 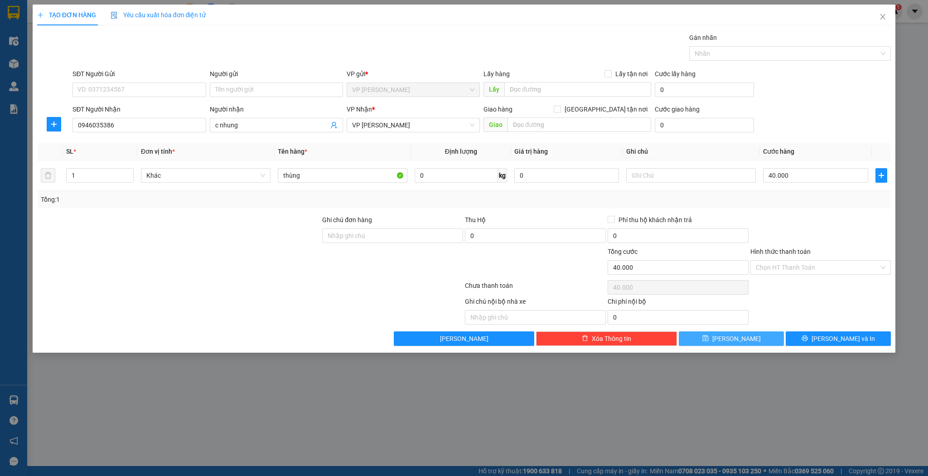 I want to click on input: 0, so click(x=567, y=175).